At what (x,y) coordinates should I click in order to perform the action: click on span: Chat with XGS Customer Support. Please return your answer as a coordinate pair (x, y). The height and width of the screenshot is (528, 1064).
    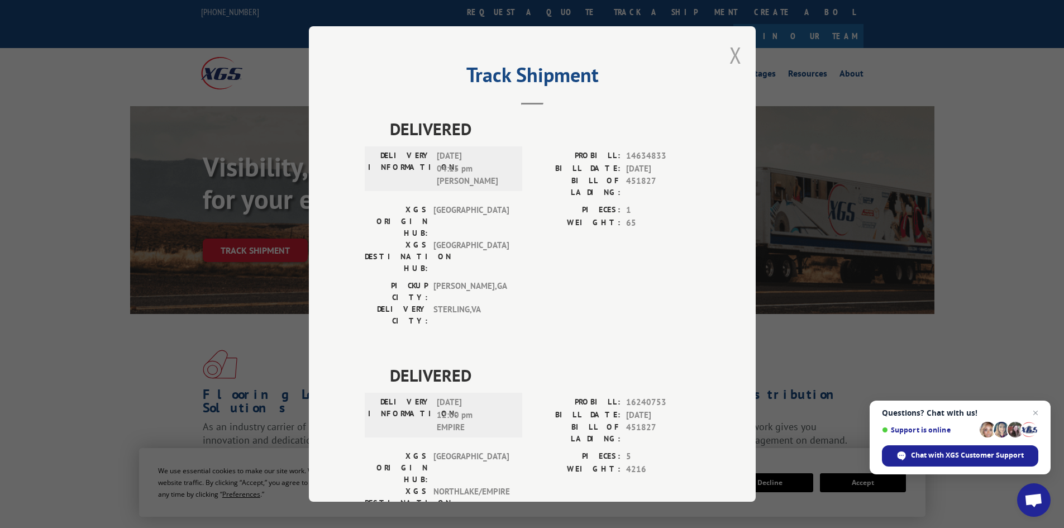
    Looking at the image, I should click on (967, 455).